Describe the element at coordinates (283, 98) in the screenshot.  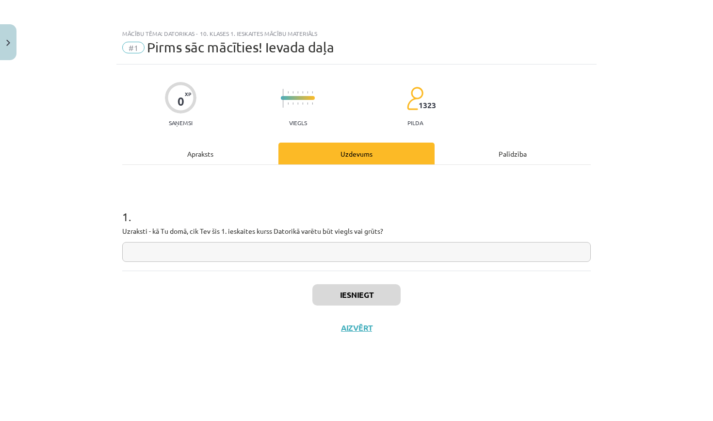
I see `img: icon-long-line-d9ea69661e0d244f92f715978eff75569469978d946b2353a9bb055b3ed8787d.svg` at that location.